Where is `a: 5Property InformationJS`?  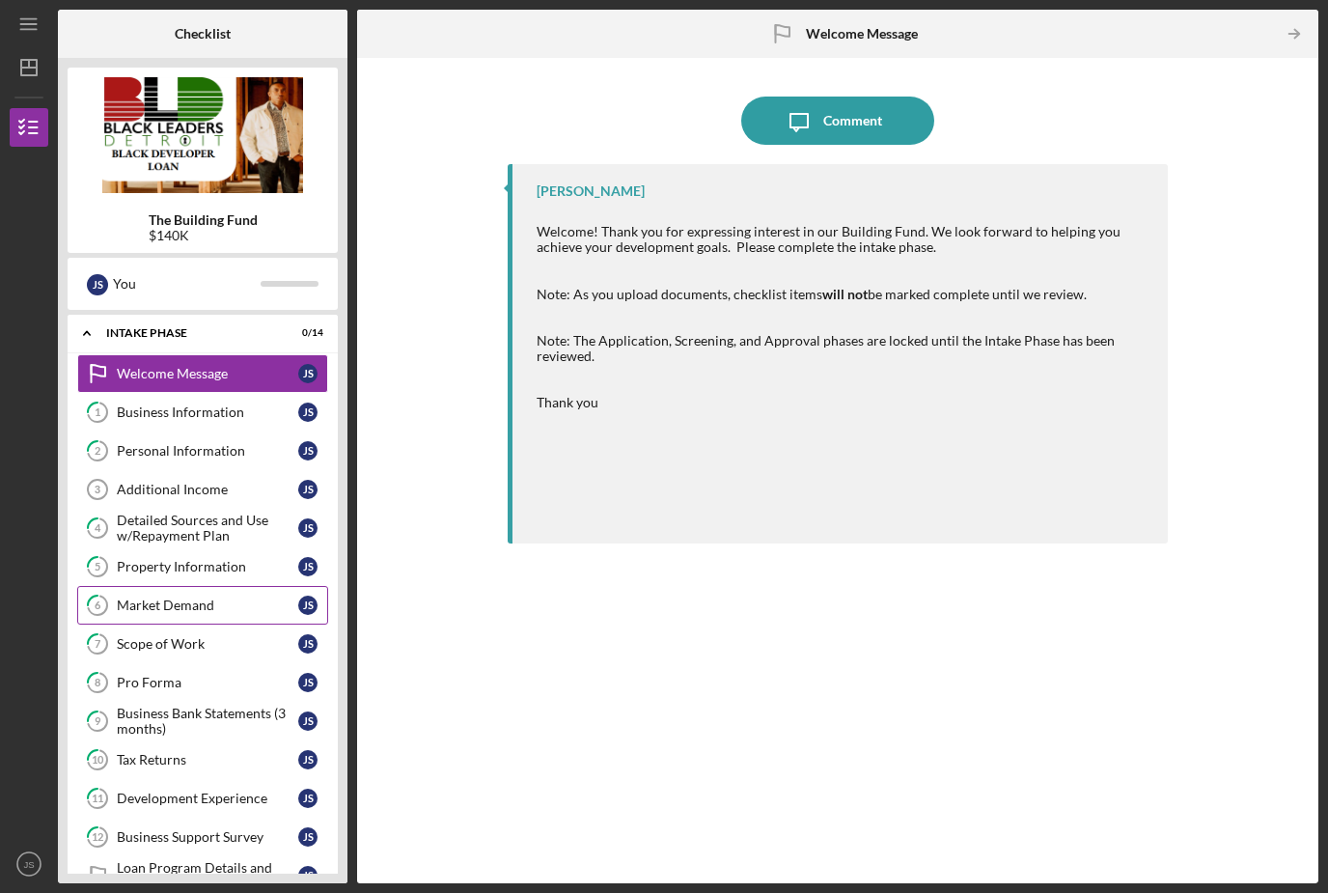
a: 5Property InformationJS is located at coordinates (203, 566).